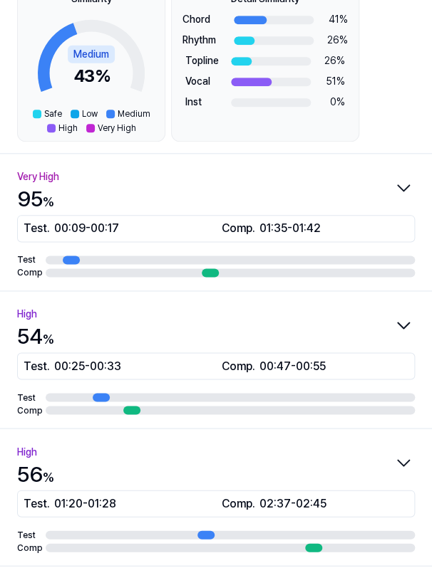 This screenshot has height=568, width=432. What do you see at coordinates (117, 128) in the screenshot?
I see `span: Very High` at bounding box center [117, 128].